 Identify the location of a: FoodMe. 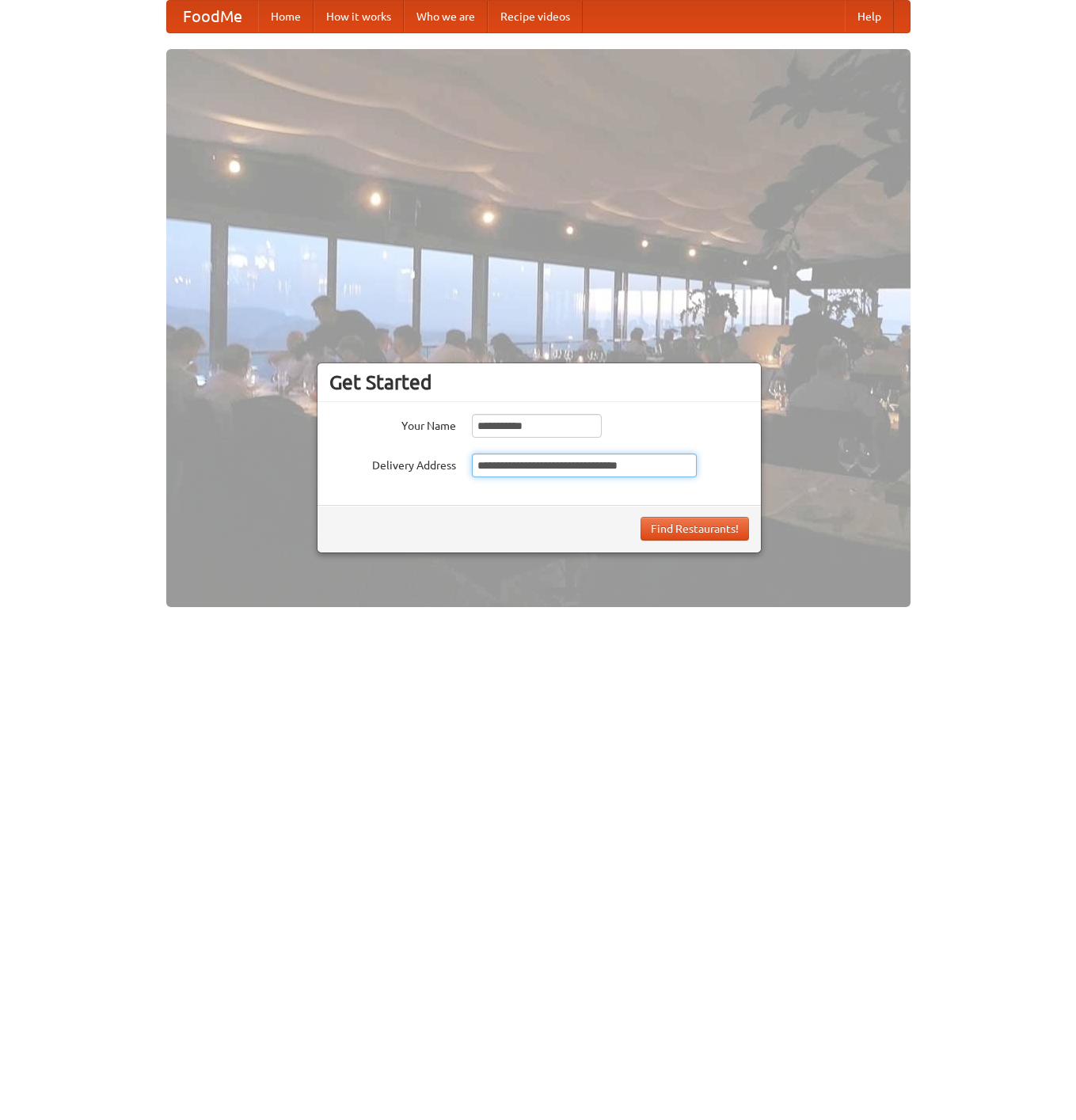
(212, 16).